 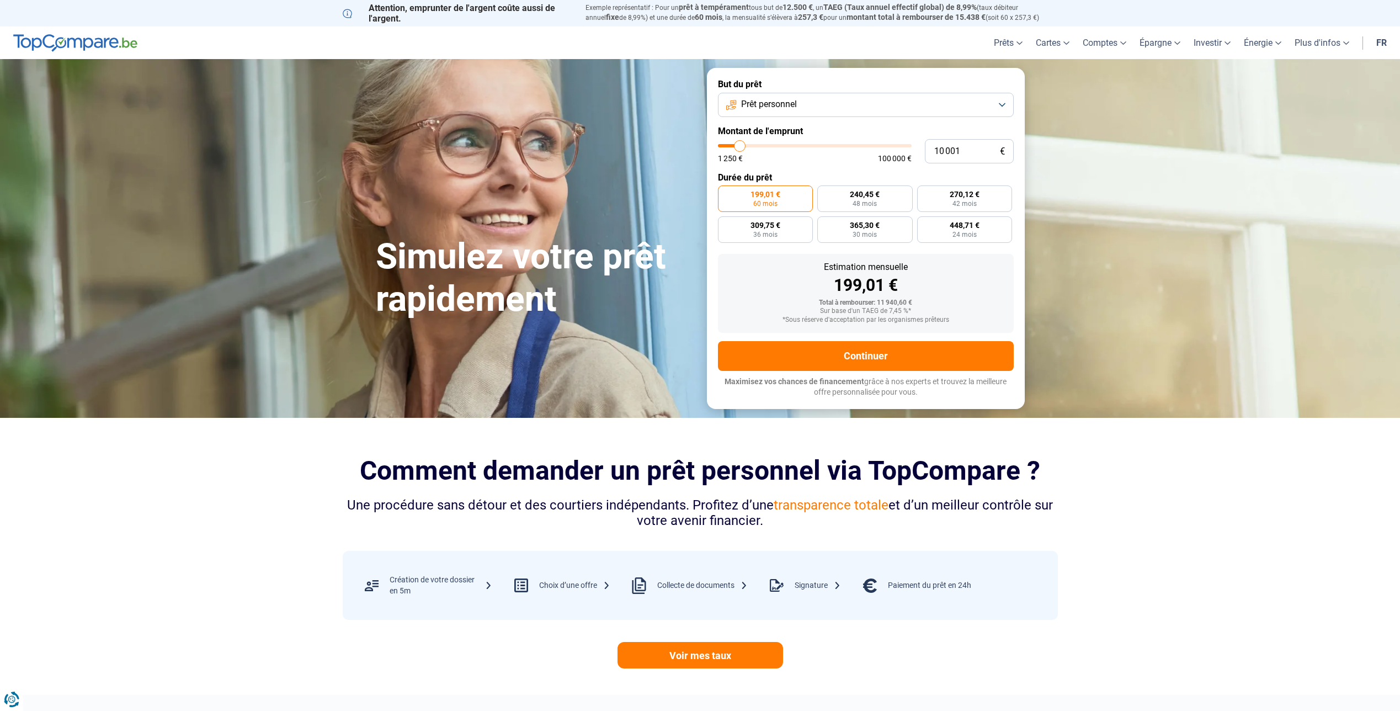 What do you see at coordinates (794, 381) in the screenshot?
I see `span: Maximisez vos chances de financement` at bounding box center [794, 381].